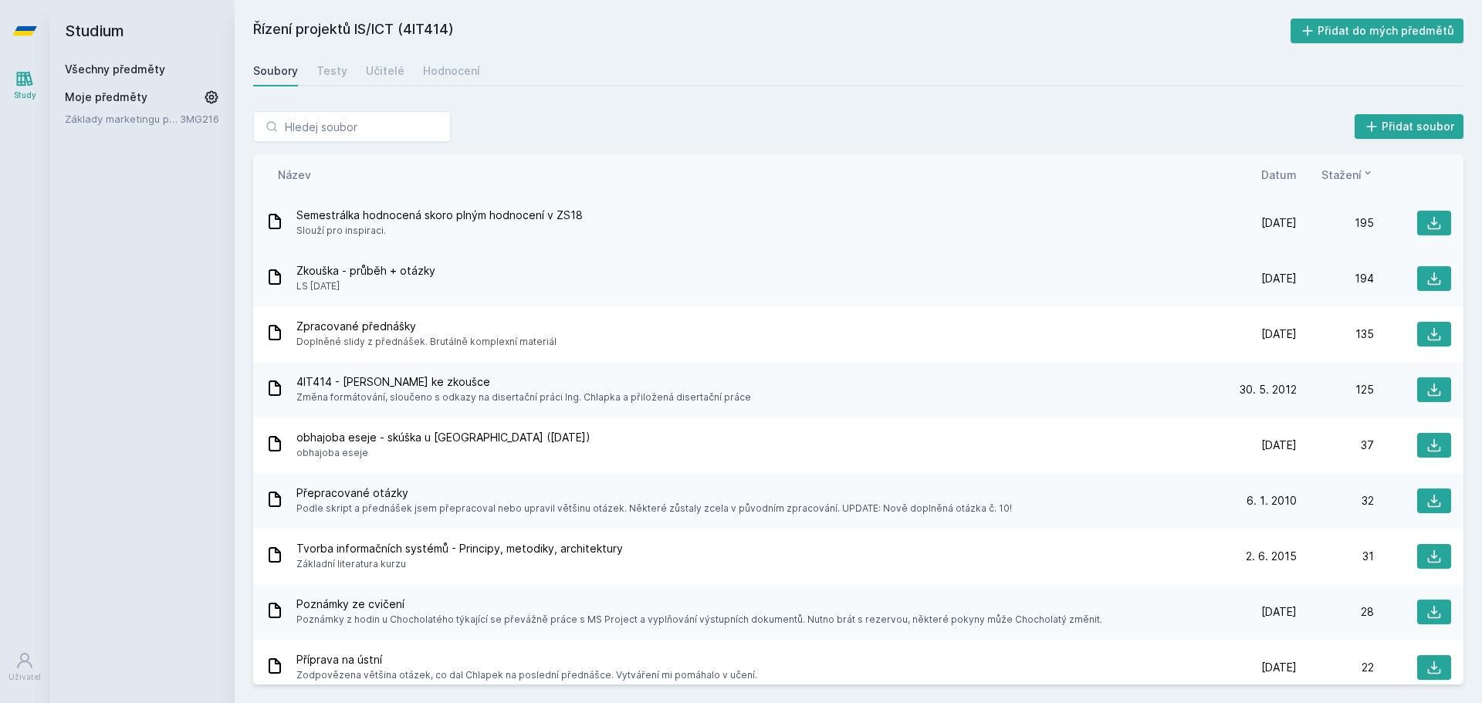 The image size is (1482, 703). What do you see at coordinates (439, 231) in the screenshot?
I see `span: Slouží pro inspiraci.` at bounding box center [439, 231].